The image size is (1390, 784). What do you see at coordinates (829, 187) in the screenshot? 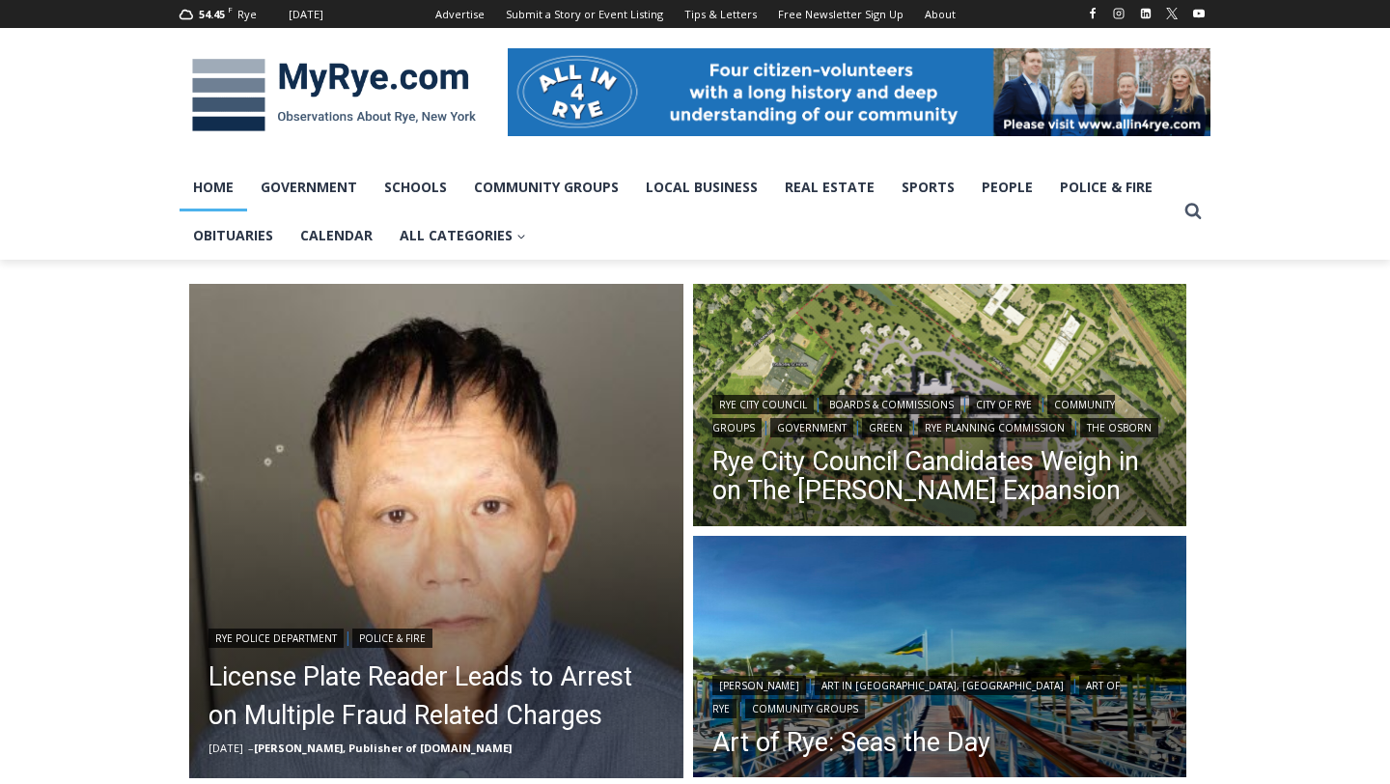
I see `a: Real Estate` at bounding box center [829, 187].